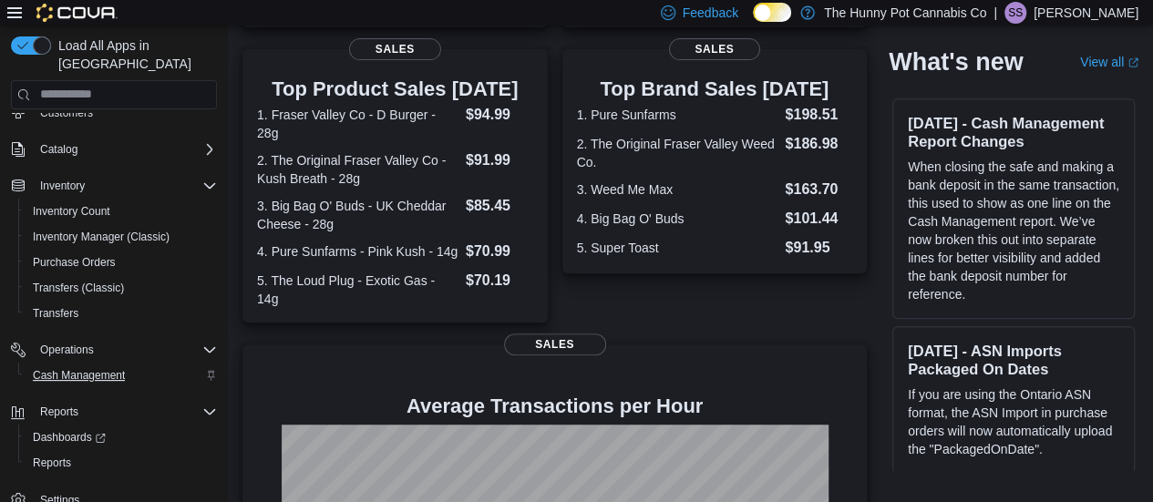 The height and width of the screenshot is (502, 1153). What do you see at coordinates (554, 406) in the screenshot?
I see `h4: Average Transactions per Hour` at bounding box center [554, 406].